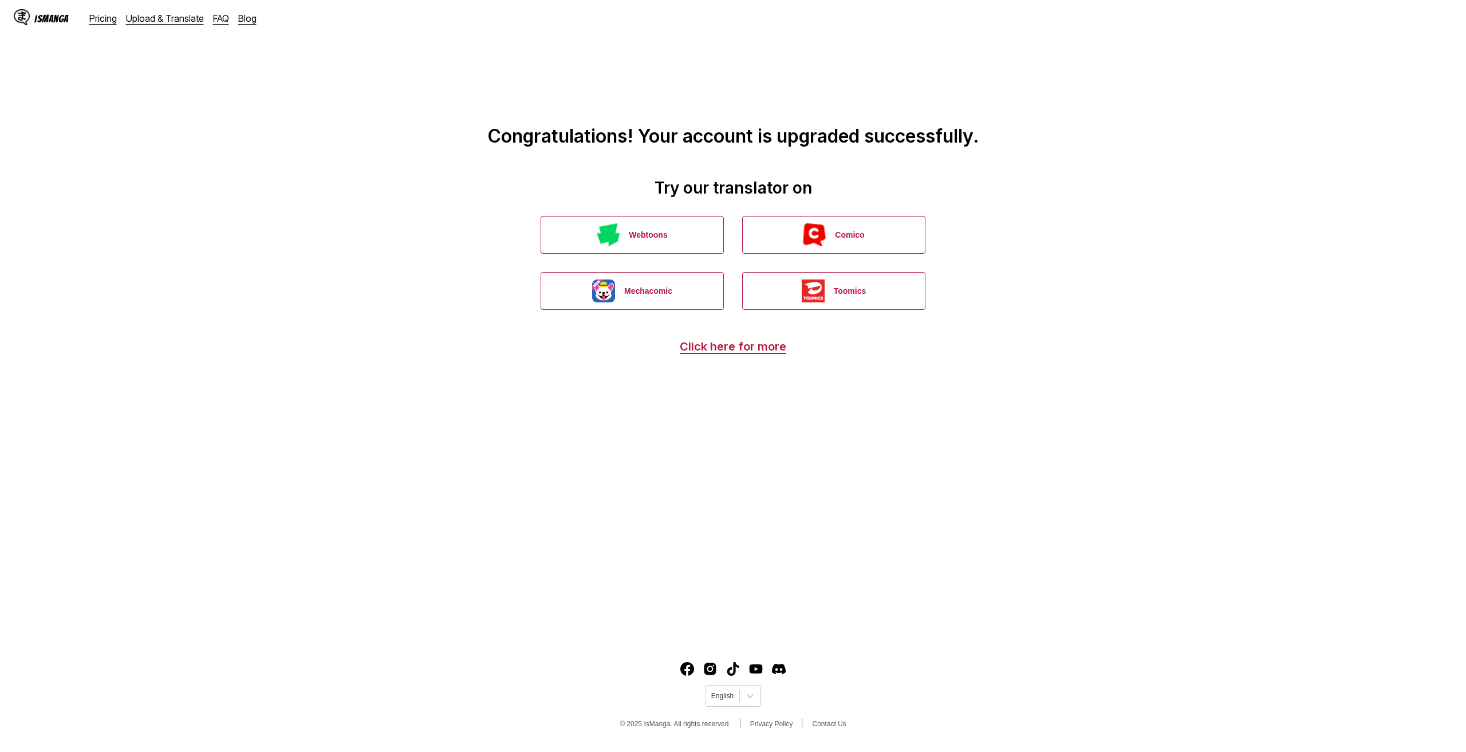 The image size is (1466, 752). I want to click on button: Mechacomic, so click(632, 291).